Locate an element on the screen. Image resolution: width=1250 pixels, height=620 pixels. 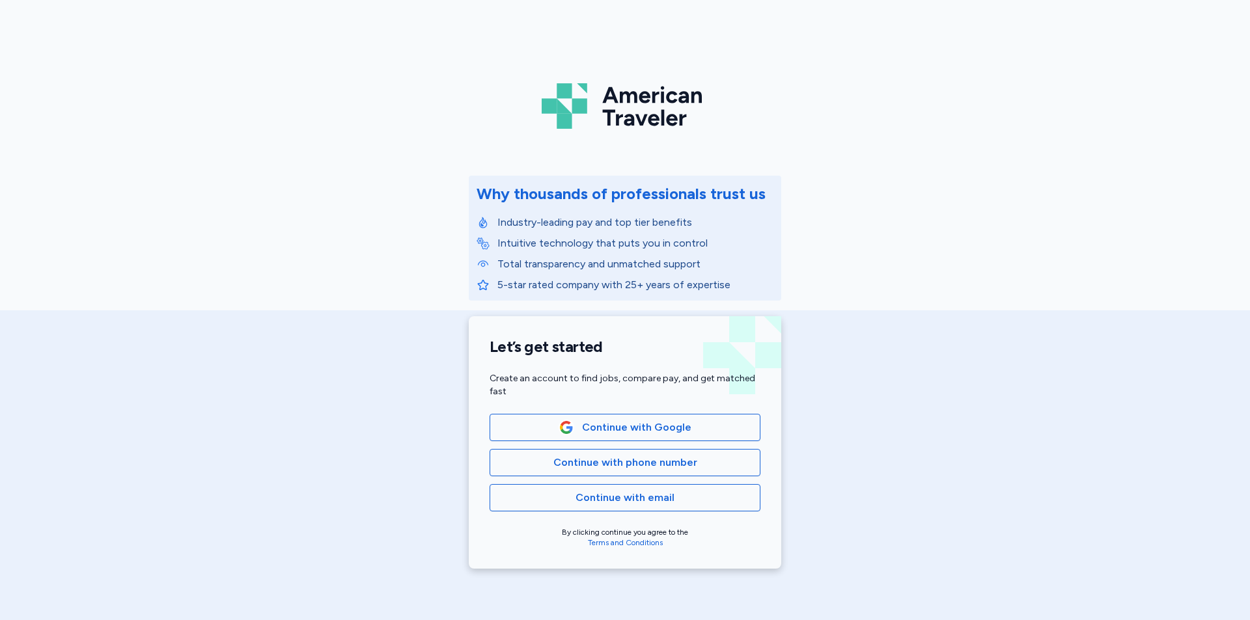
p: Intuitive technology that puts you in control is located at coordinates (635, 243).